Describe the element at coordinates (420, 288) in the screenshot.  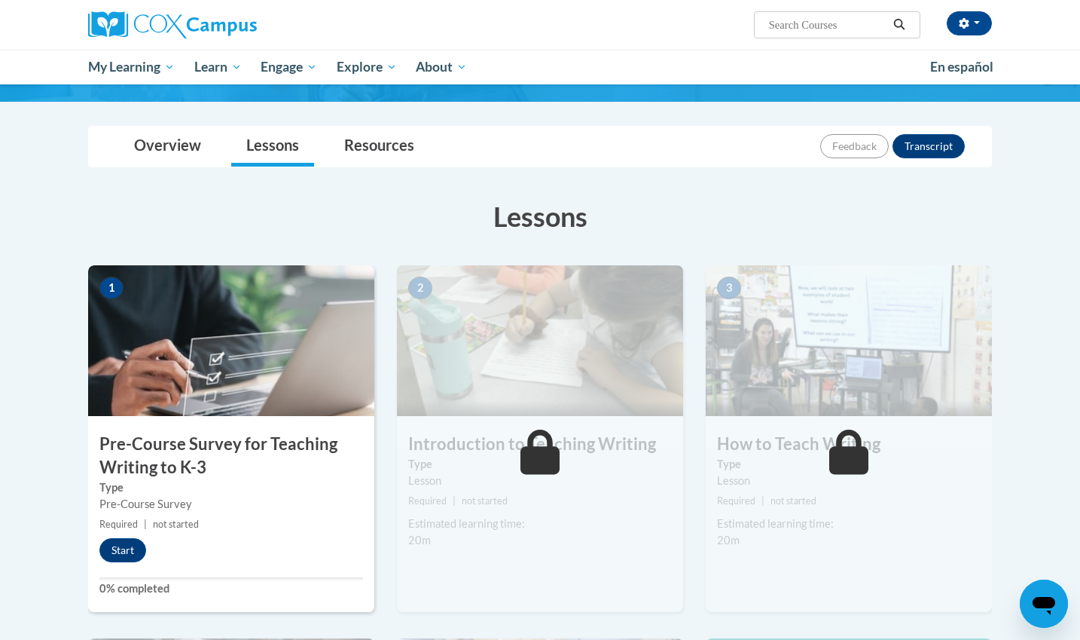
I see `span: 2` at that location.